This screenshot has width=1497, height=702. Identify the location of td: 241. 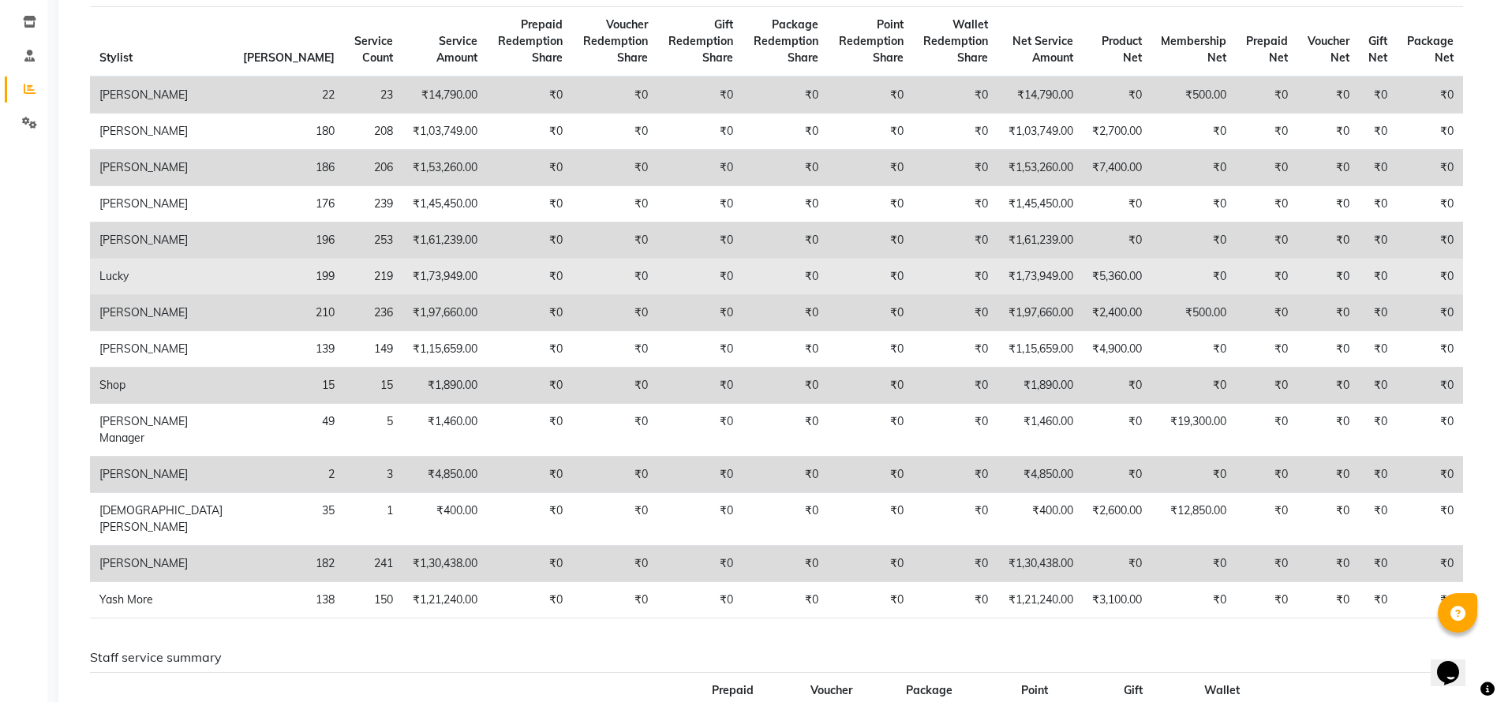
(373, 564).